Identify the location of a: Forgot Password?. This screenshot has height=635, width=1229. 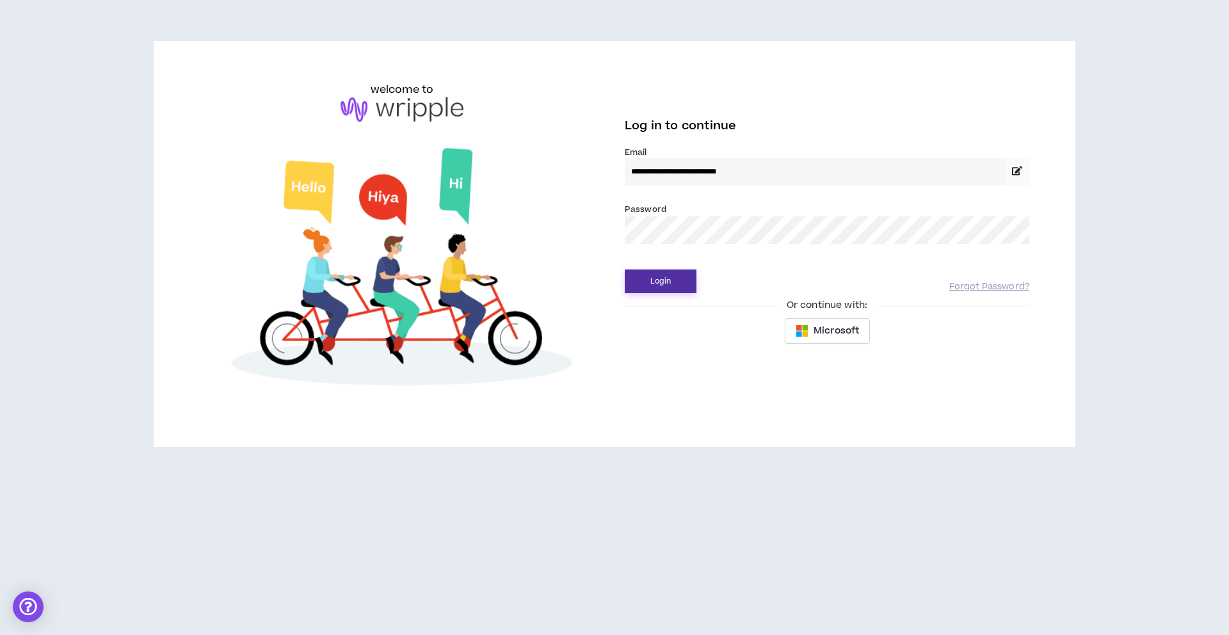
(989, 287).